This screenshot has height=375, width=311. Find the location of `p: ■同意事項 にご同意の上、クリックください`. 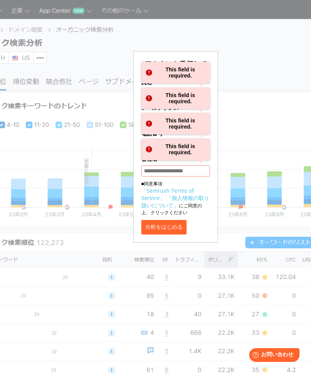

p: ■同意事項 にご同意の上、クリックください is located at coordinates (176, 198).